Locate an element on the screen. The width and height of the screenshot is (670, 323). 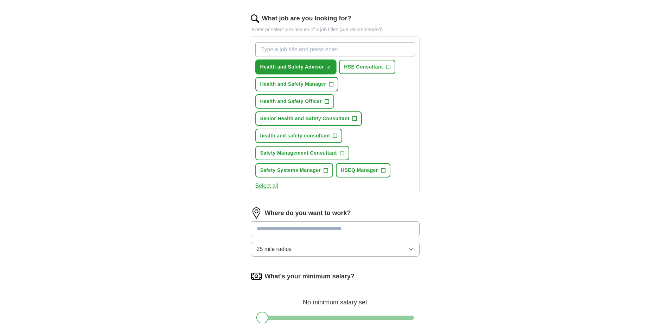
label: Where do you want to work? is located at coordinates (308, 213).